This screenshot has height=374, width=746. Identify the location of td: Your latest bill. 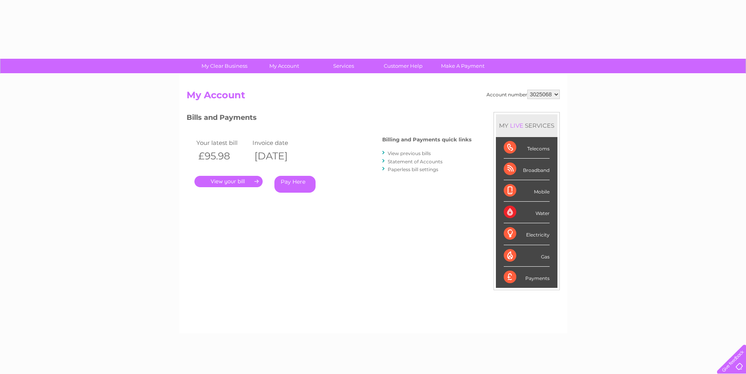
(223, 143).